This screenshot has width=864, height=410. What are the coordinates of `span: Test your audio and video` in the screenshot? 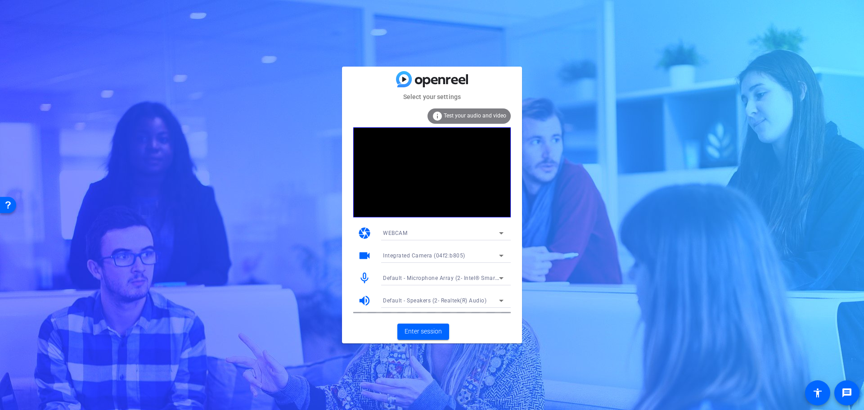 It's located at (475, 116).